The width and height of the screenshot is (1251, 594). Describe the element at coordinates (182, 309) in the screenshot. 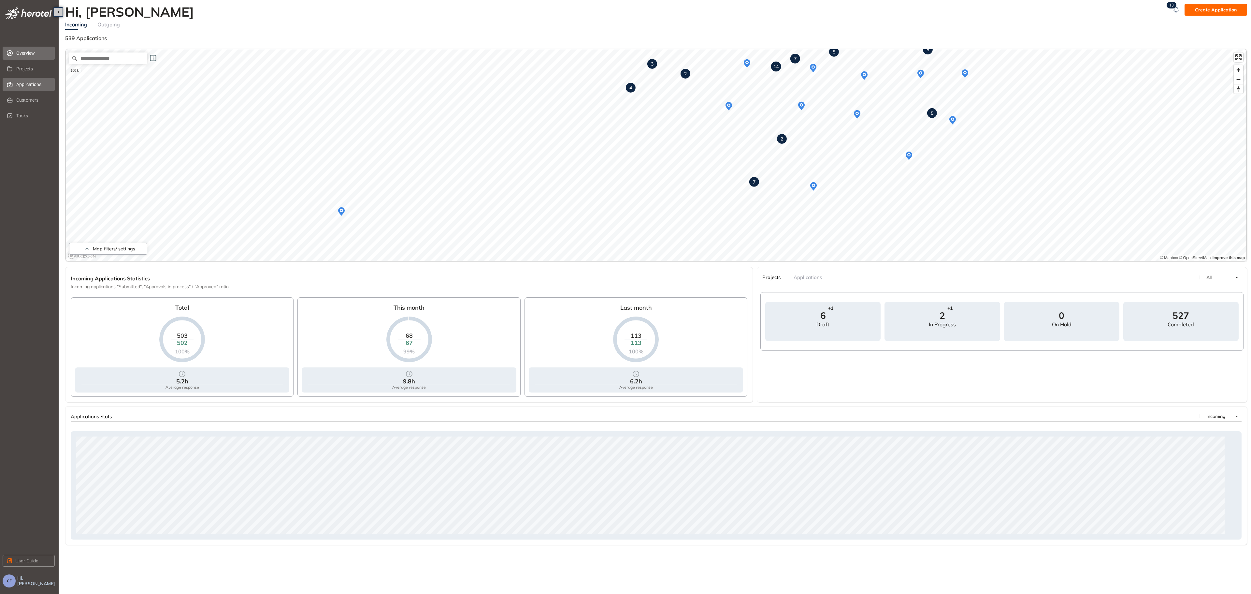

I see `div: Total` at that location.